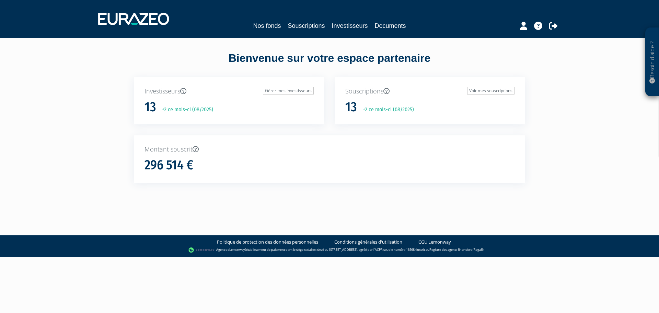 This screenshot has width=659, height=313. What do you see at coordinates (330, 149) in the screenshot?
I see `p: Montant souscrit` at bounding box center [330, 149].